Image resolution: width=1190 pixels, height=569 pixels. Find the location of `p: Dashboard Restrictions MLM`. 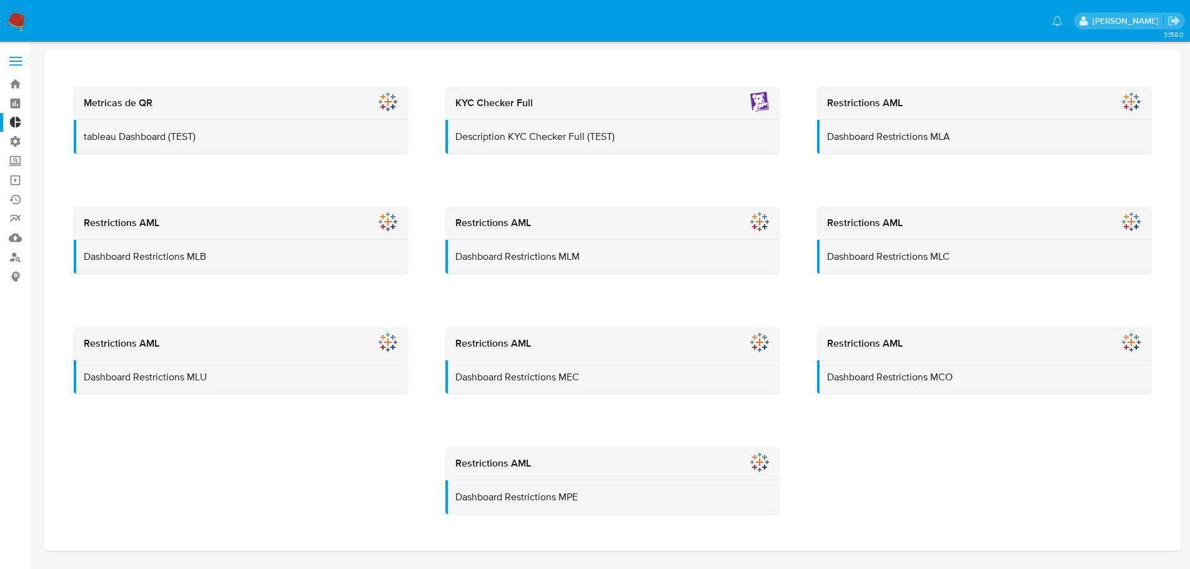

p: Dashboard Restrictions MLM is located at coordinates (613, 257).